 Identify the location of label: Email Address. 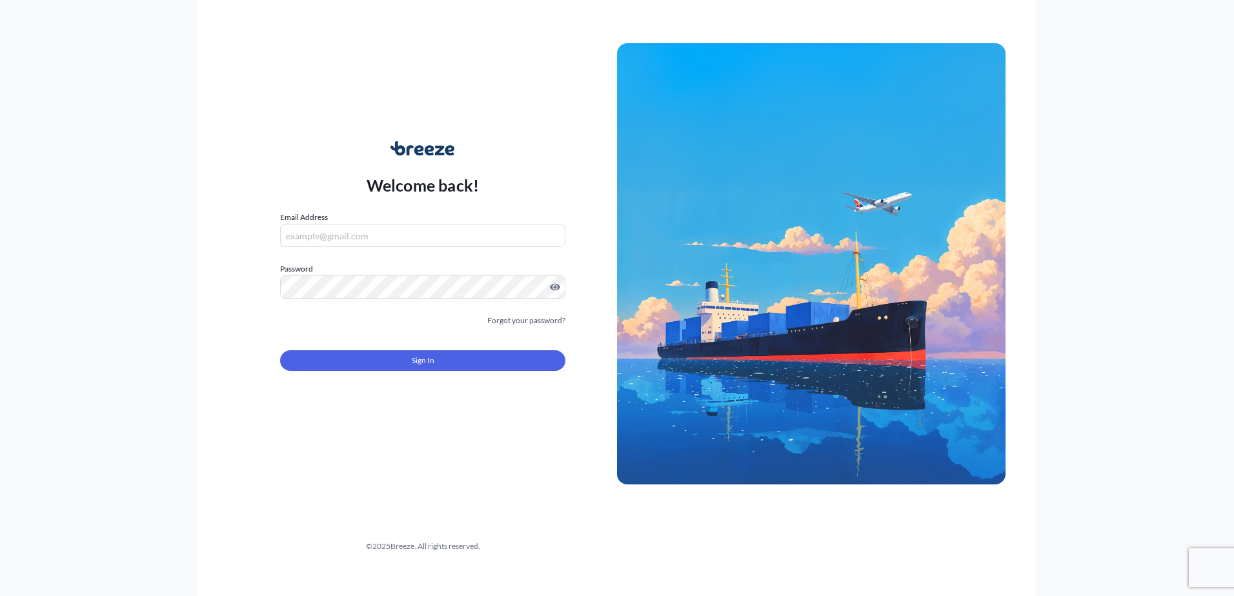
(304, 217).